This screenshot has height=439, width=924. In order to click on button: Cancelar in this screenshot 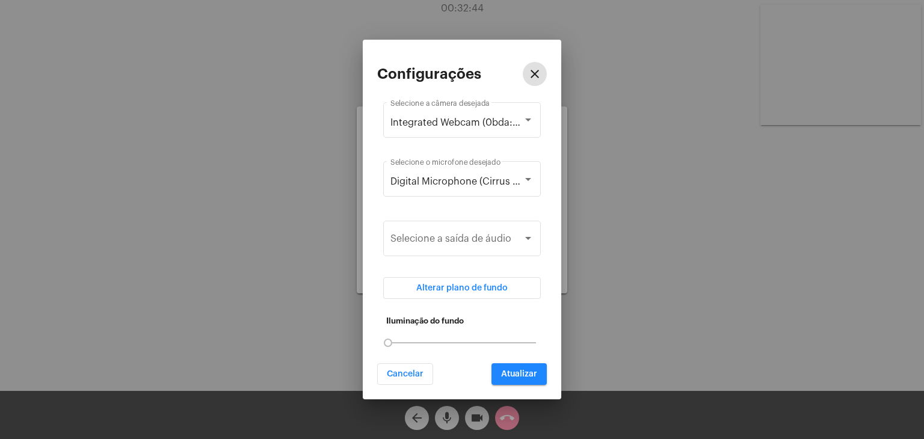, I will do `click(405, 374)`.